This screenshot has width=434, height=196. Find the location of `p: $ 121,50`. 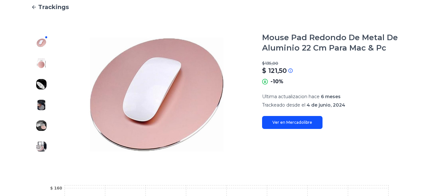

p: $ 121,50 is located at coordinates (275, 71).